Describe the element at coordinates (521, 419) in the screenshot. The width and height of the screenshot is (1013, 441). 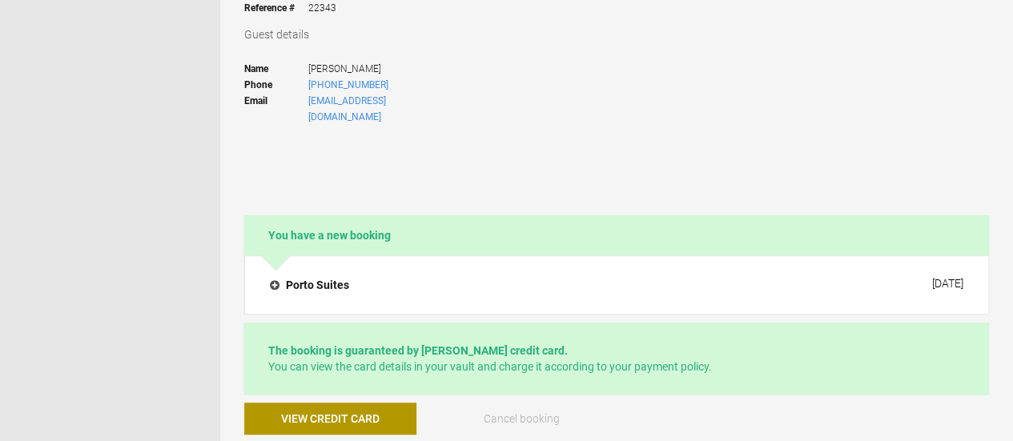
I see `span: Cancel booking` at that location.